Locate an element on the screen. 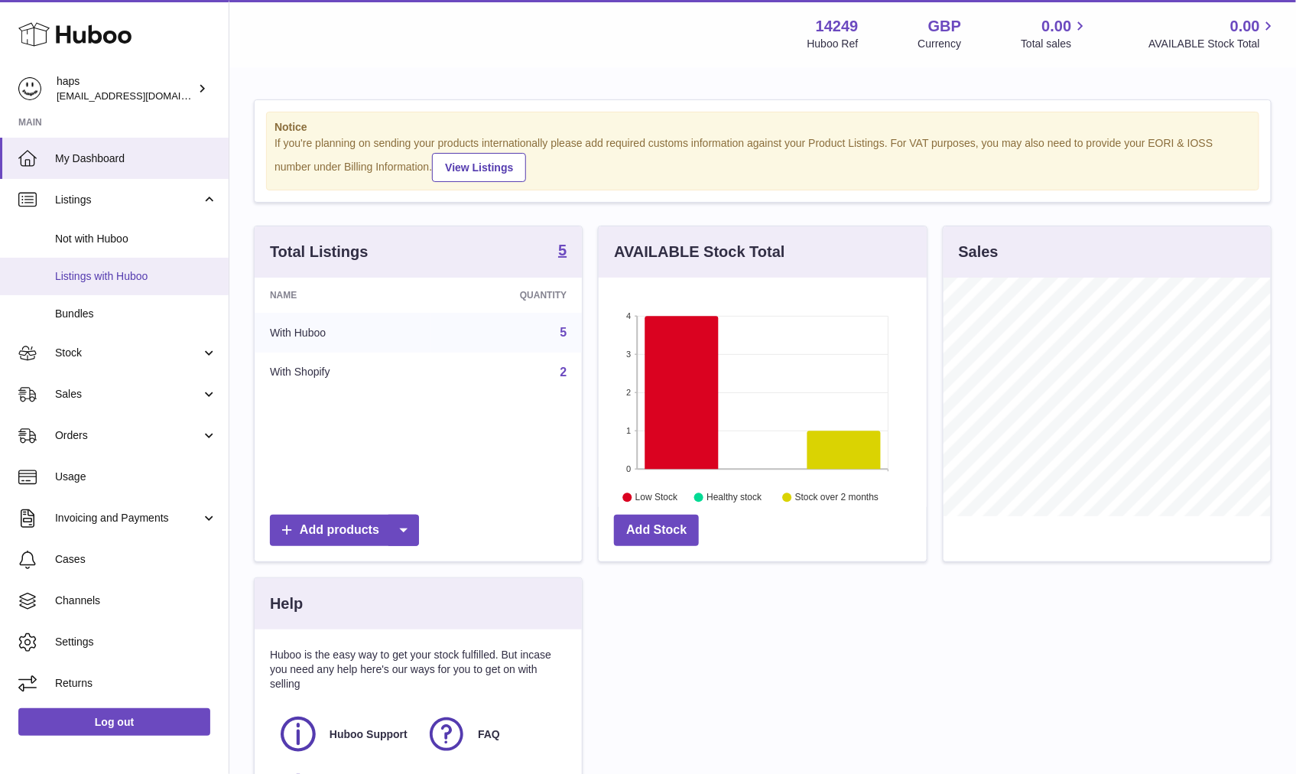 This screenshot has height=774, width=1296. a: 2 is located at coordinates (563, 372).